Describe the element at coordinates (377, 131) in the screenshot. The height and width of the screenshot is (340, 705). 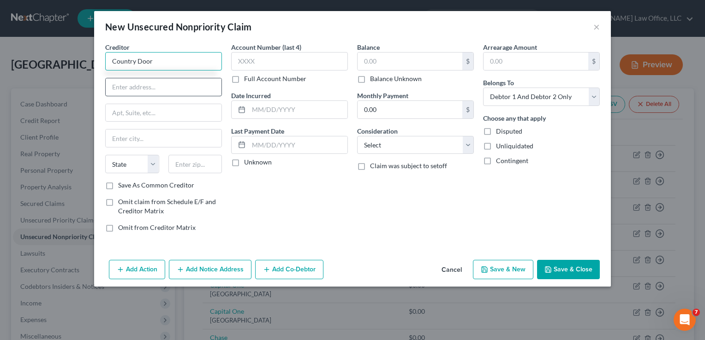
I see `label: Consideration` at that location.